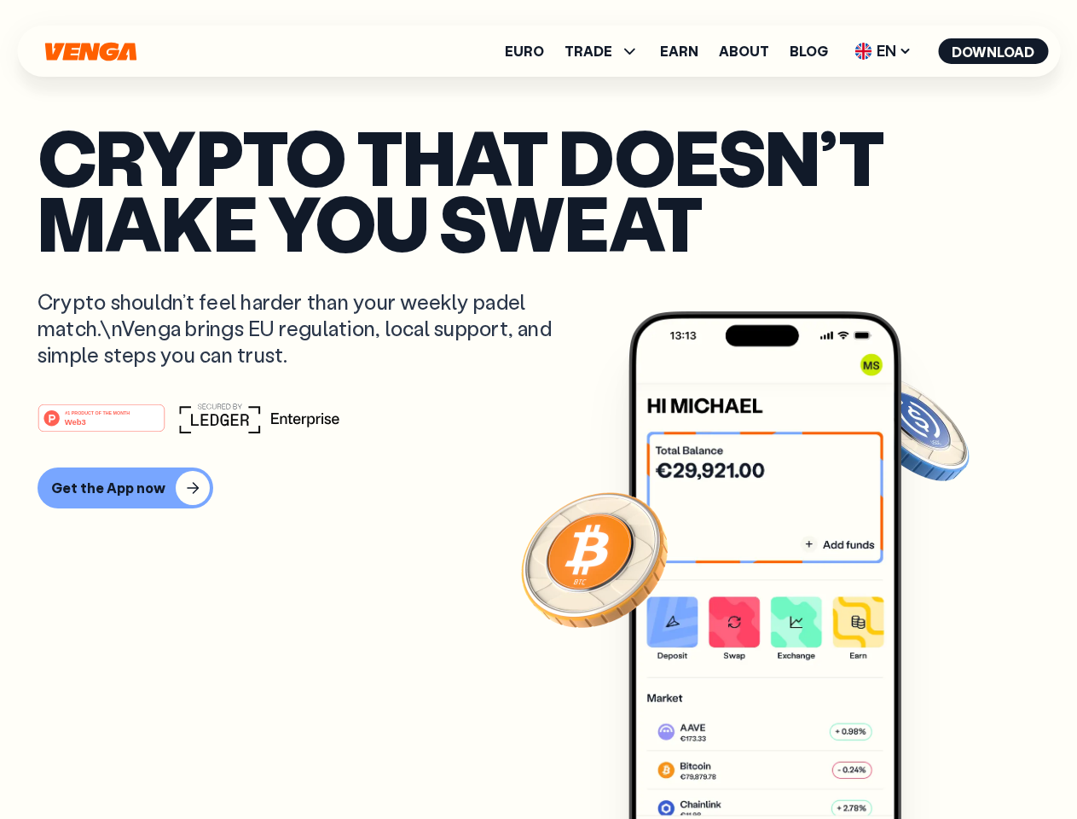  I want to click on img: flag-uk, so click(863, 51).